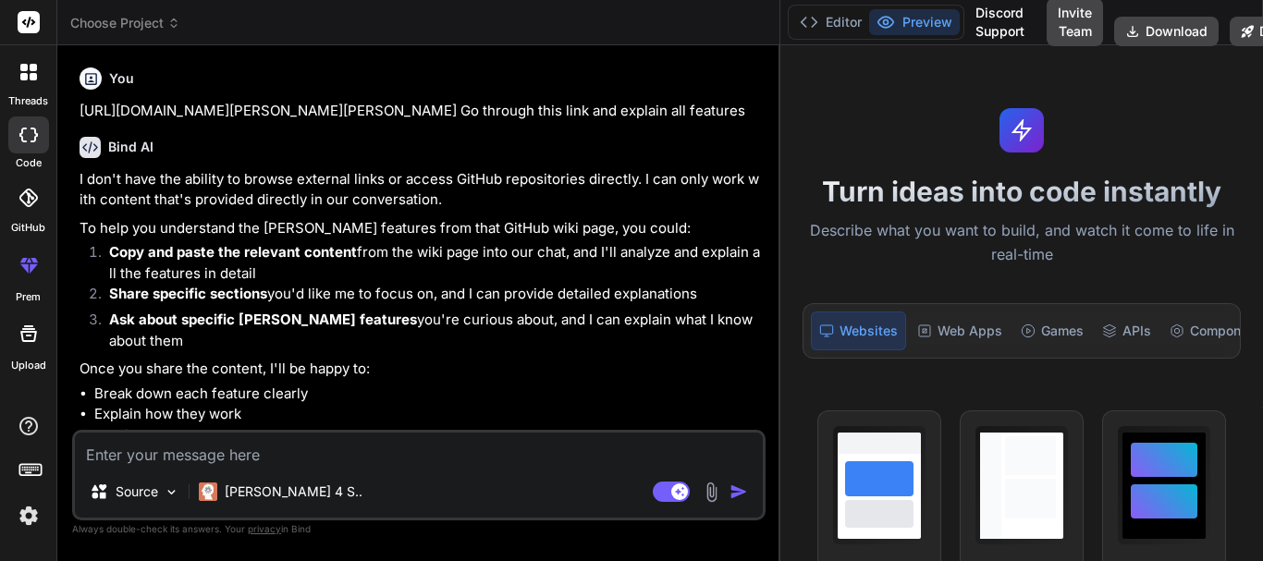 The image size is (1263, 561). What do you see at coordinates (1021, 191) in the screenshot?
I see `h1: Turn ideas into code instantly` at bounding box center [1021, 191].